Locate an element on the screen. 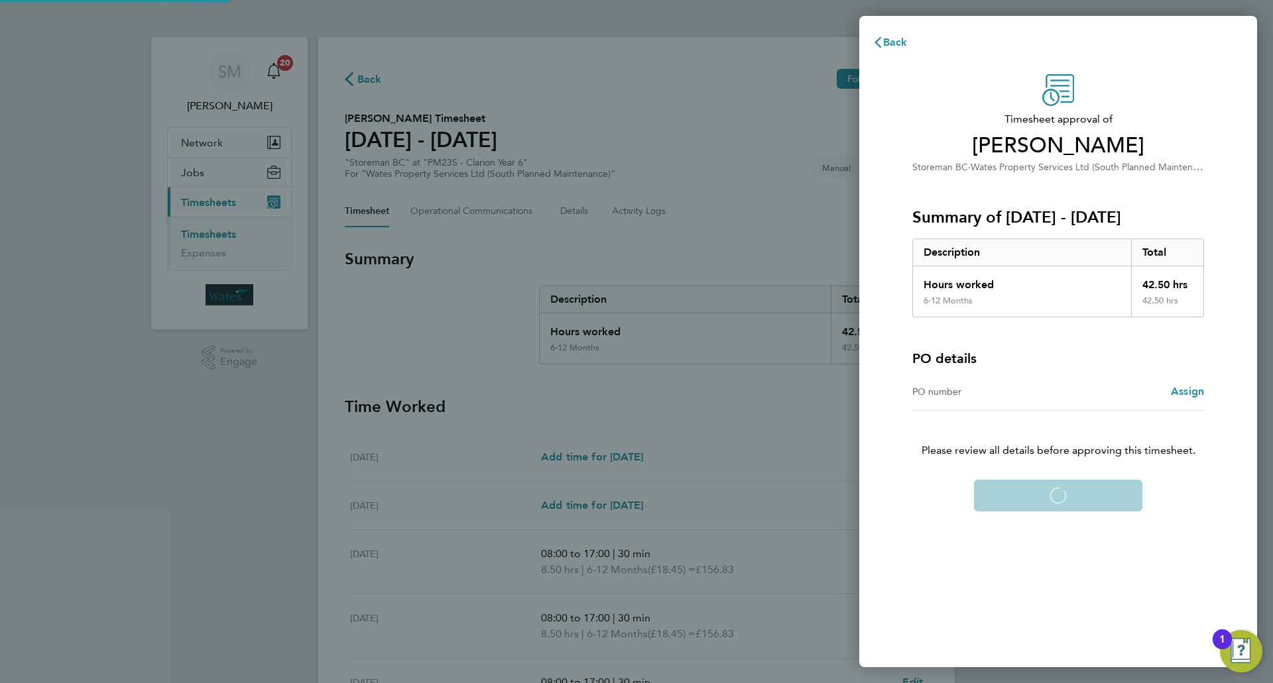  a: Assign is located at coordinates (1187, 392).